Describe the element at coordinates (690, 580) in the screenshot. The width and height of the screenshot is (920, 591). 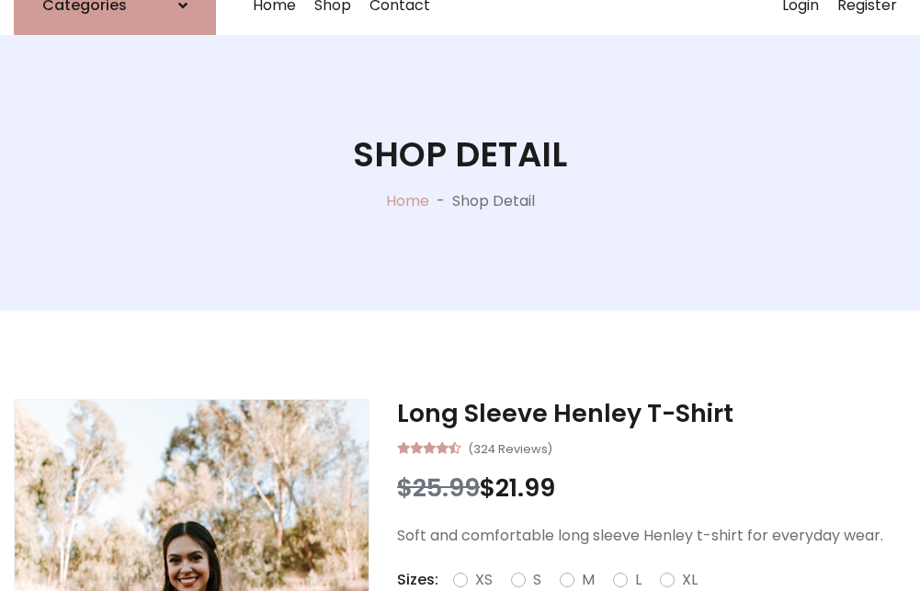
I see `label: XL` at that location.